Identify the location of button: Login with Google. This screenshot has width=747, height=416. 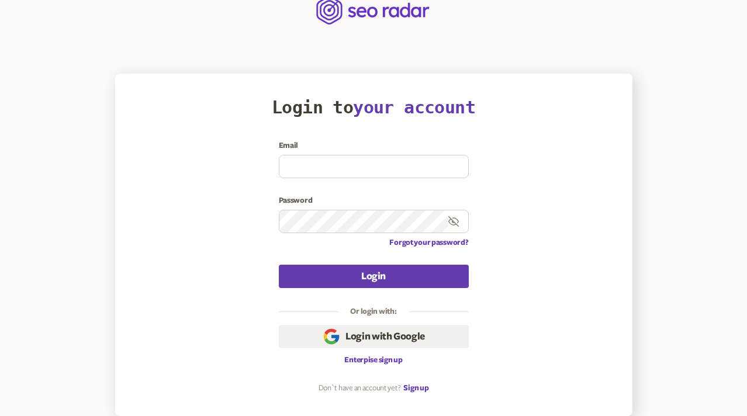
(373, 337).